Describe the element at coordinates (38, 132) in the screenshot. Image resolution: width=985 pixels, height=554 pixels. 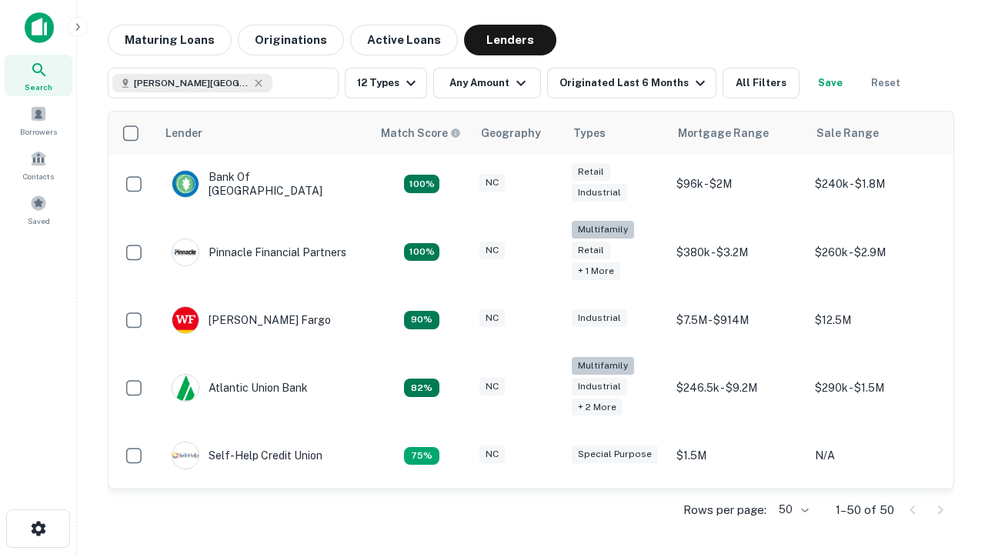
I see `span: Borrowers` at that location.